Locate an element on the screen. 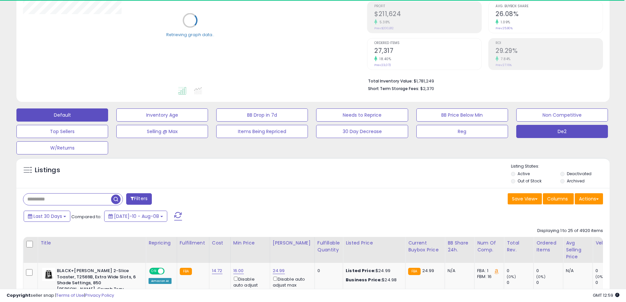  small: Prev: $200,812 is located at coordinates (384, 28).